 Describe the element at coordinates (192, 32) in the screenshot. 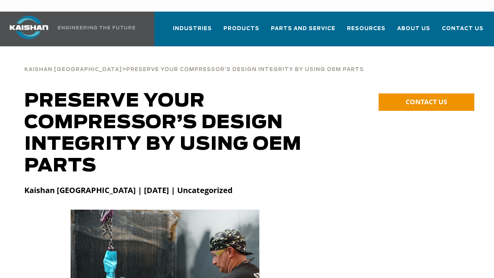

I see `a: Industries` at that location.